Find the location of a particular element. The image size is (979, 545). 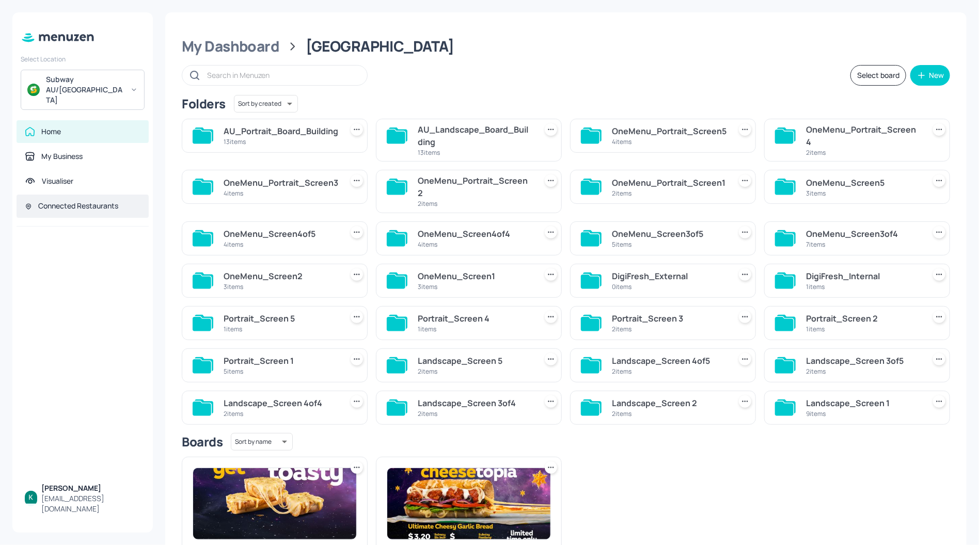

div: Landscape_Screen 4of5 is located at coordinates (669, 361).